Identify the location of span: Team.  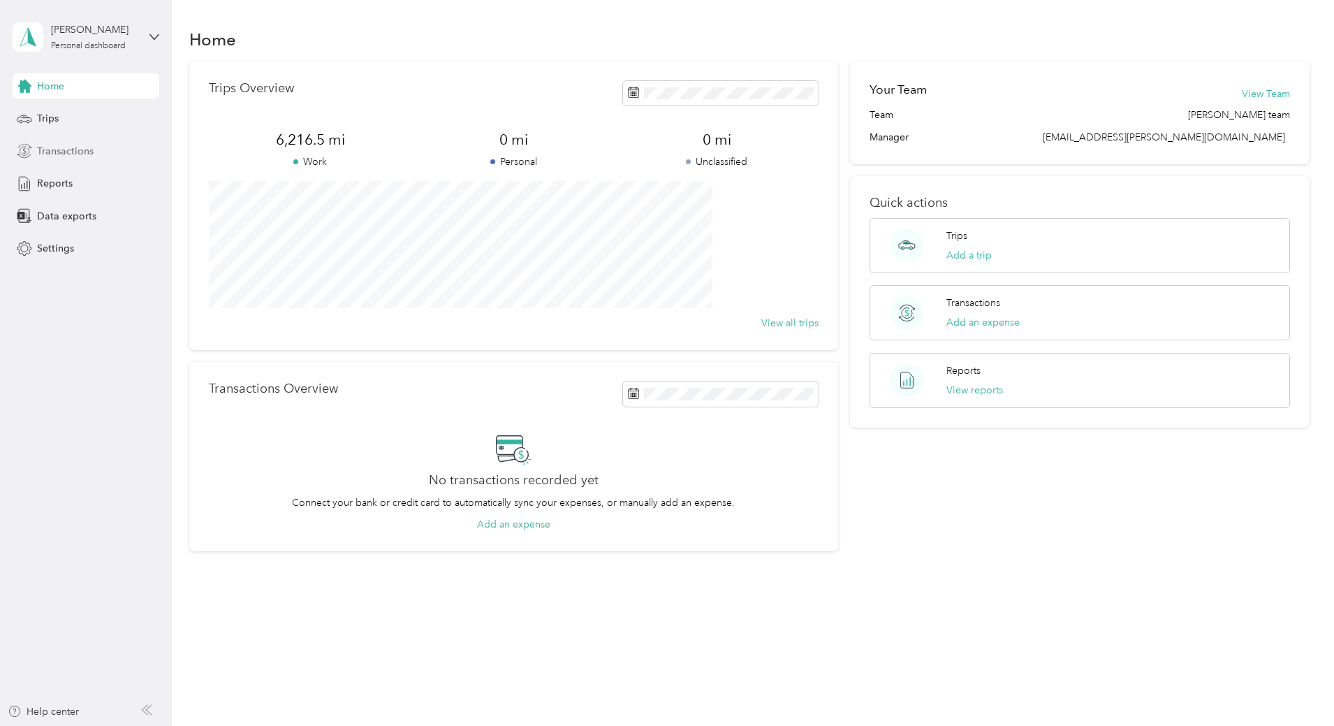
(882, 115).